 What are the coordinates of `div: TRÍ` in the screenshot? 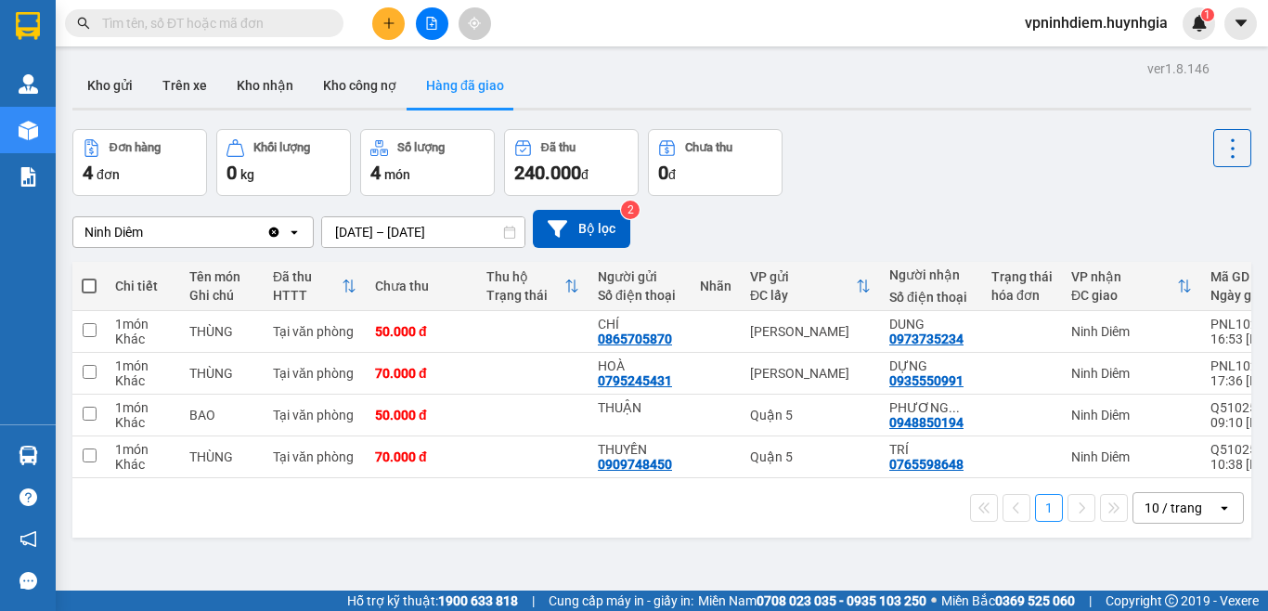 It's located at (931, 449).